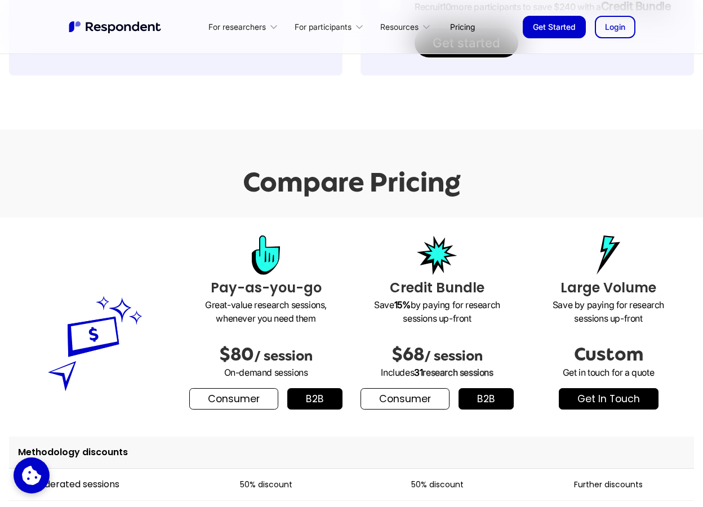 This screenshot has width=703, height=507. I want to click on td: Further discounts, so click(608, 484).